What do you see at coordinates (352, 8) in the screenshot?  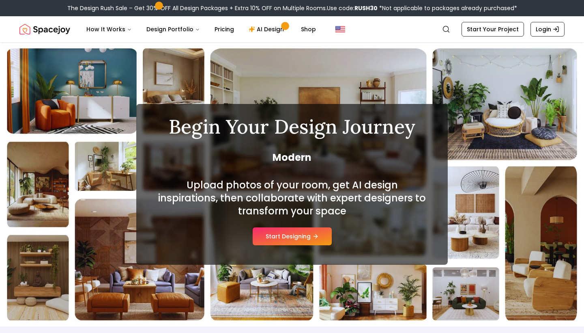 I see `span: Use code:` at bounding box center [352, 8].